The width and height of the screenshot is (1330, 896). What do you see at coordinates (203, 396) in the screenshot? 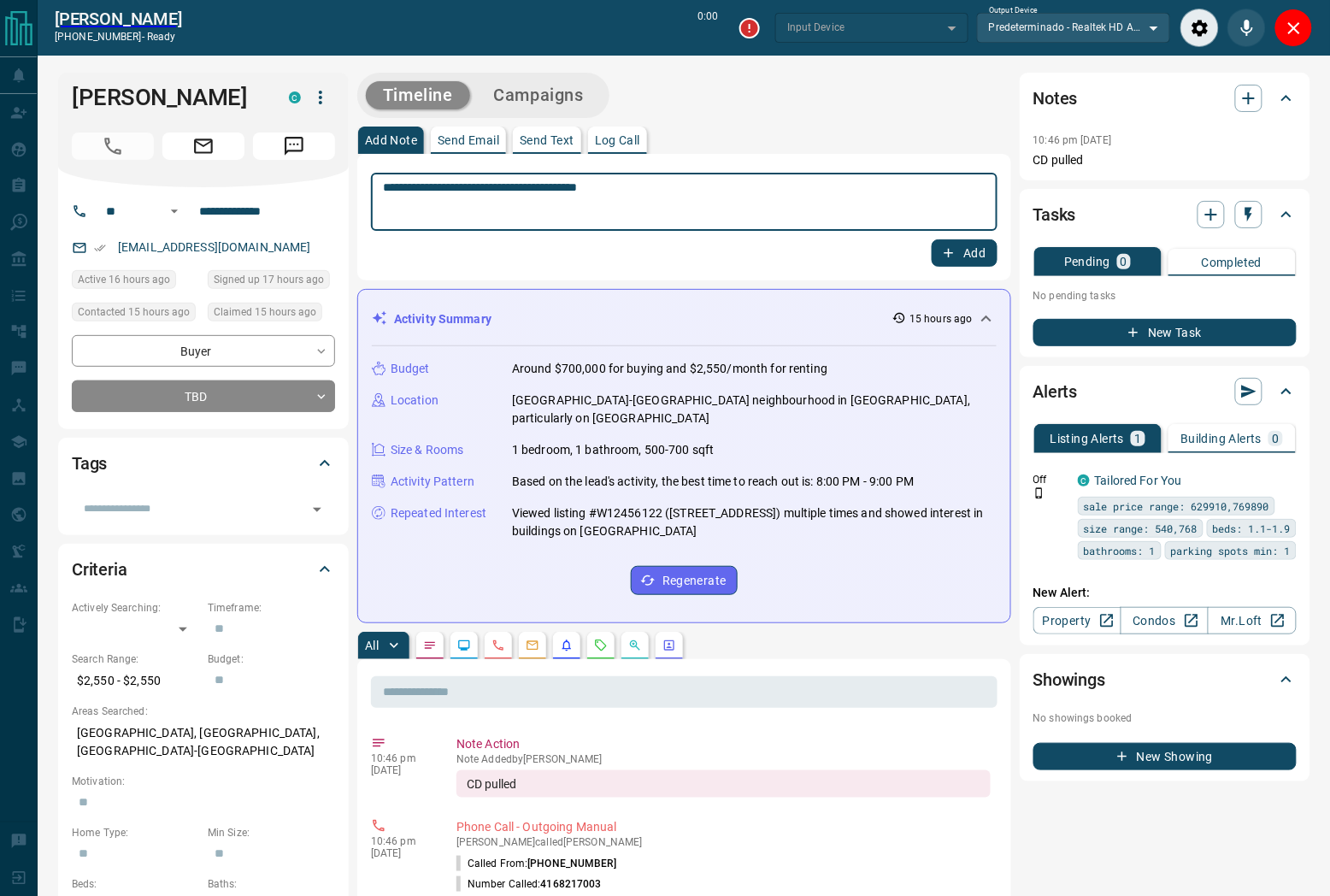
I see `div: TBD` at bounding box center [203, 396].